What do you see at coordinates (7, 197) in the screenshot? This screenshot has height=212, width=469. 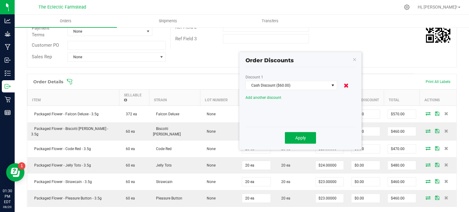 I see `p: 01:30 PM EDT` at bounding box center [7, 197].